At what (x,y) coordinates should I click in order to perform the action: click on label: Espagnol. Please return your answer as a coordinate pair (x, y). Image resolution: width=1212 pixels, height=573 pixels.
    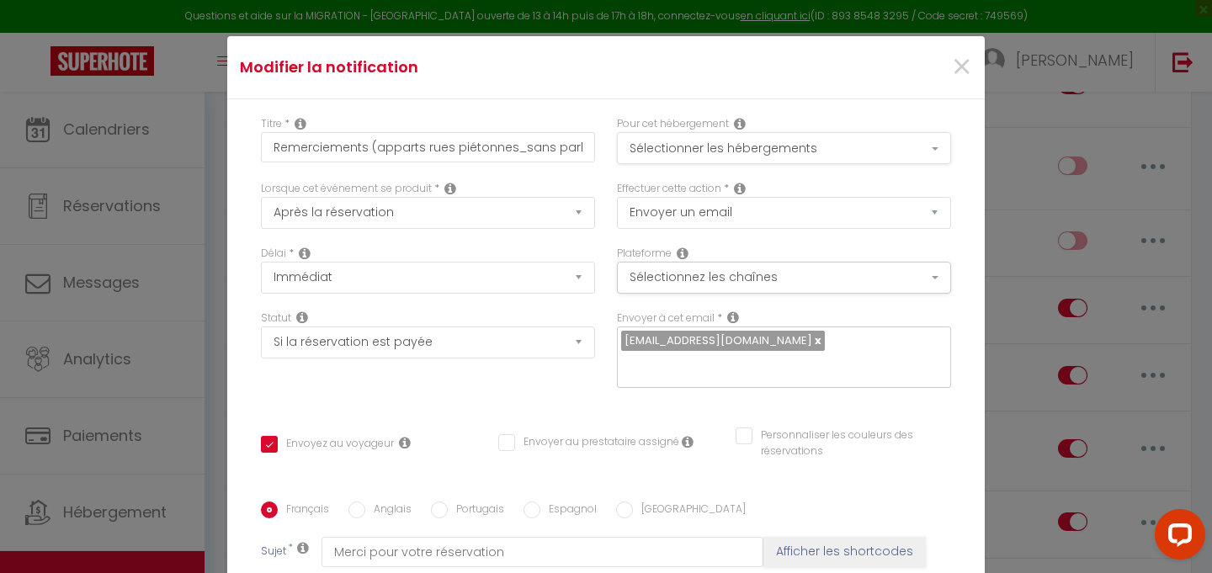
    Looking at the image, I should click on (568, 511).